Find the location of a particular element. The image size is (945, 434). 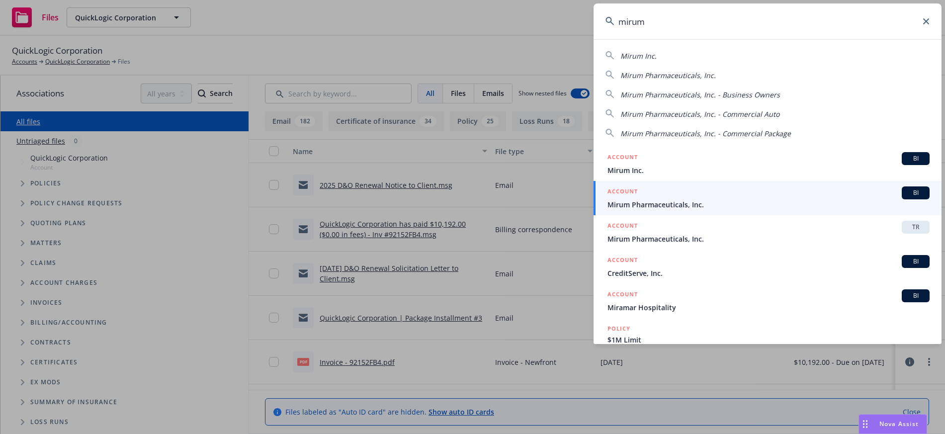

span: Mirum Pharmaceuticals, Inc. - Business Owners is located at coordinates (700, 94).